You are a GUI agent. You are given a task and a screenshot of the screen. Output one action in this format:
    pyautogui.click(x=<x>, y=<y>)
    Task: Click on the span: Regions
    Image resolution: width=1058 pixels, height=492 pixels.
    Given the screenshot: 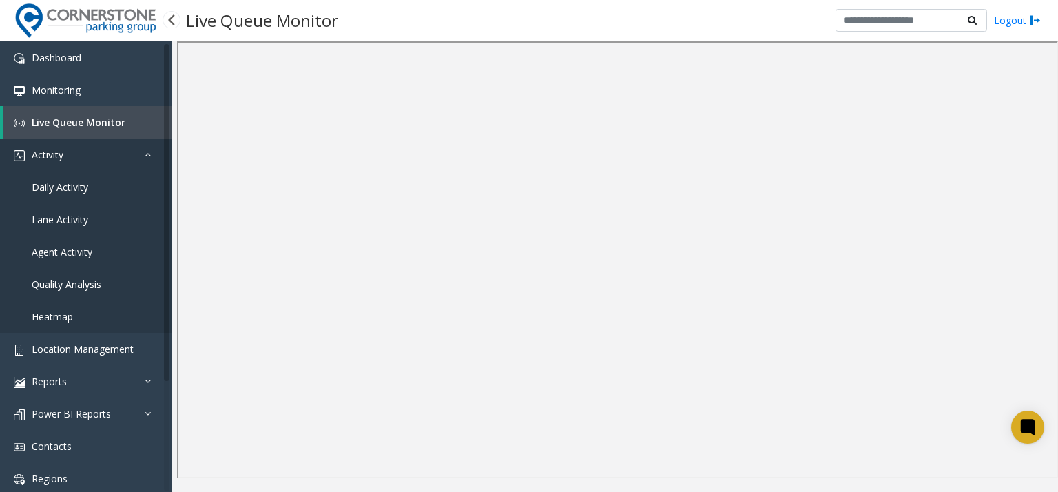 What is the action you would take?
    pyautogui.click(x=50, y=478)
    